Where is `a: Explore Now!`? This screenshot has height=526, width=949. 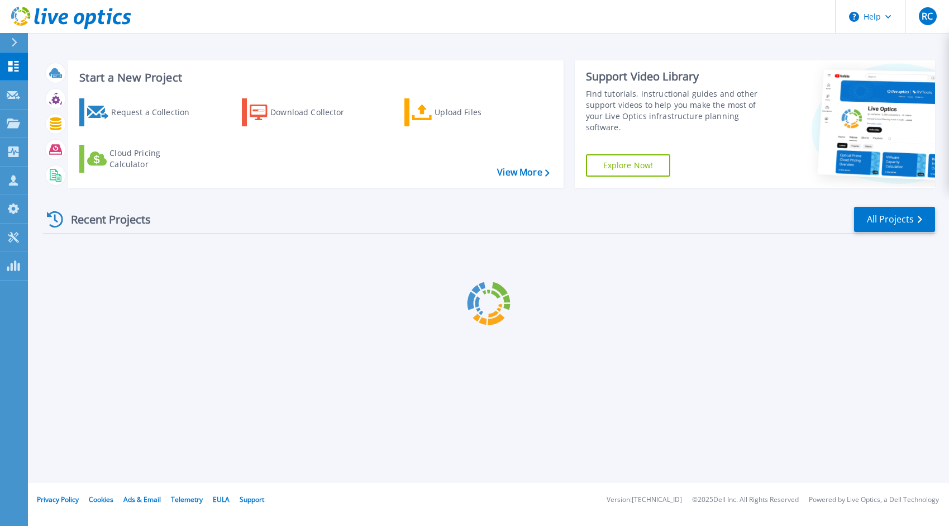
a: Explore Now! is located at coordinates (629, 165).